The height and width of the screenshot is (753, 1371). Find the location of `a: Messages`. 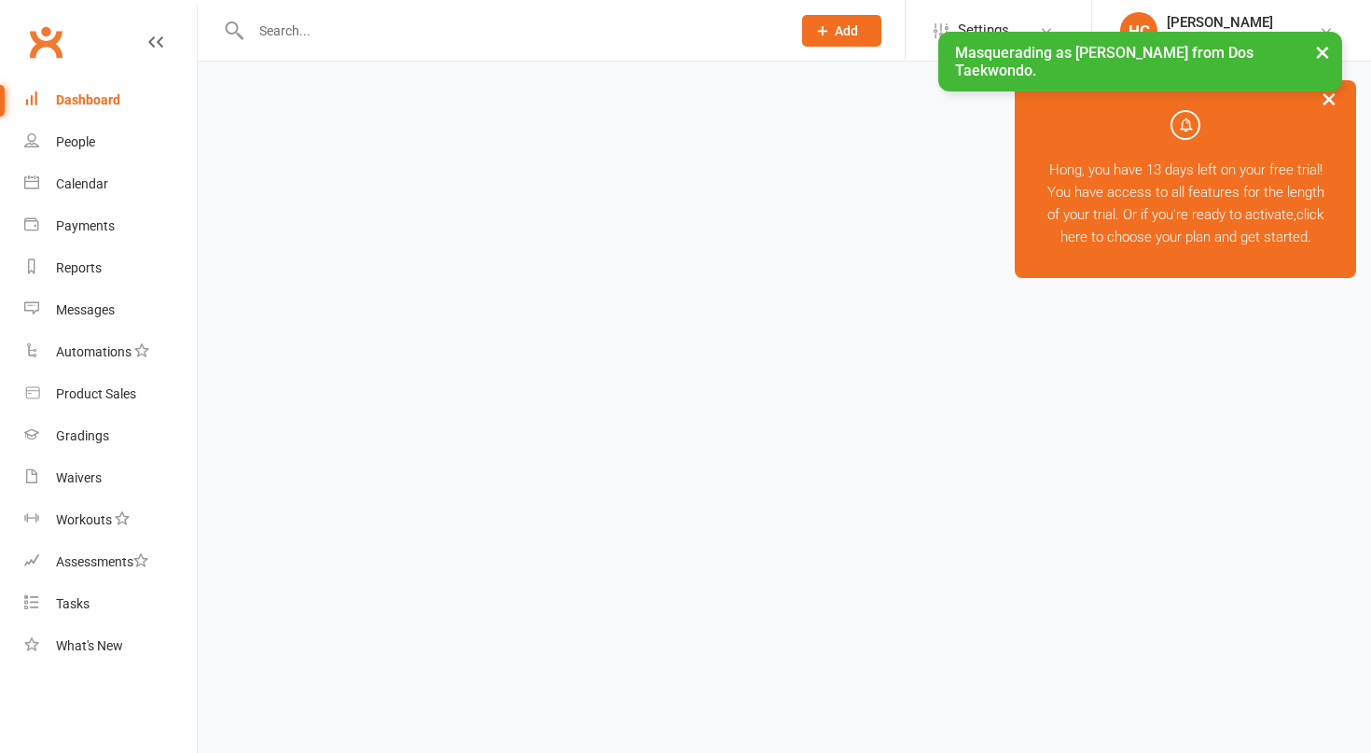

a: Messages is located at coordinates (110, 310).